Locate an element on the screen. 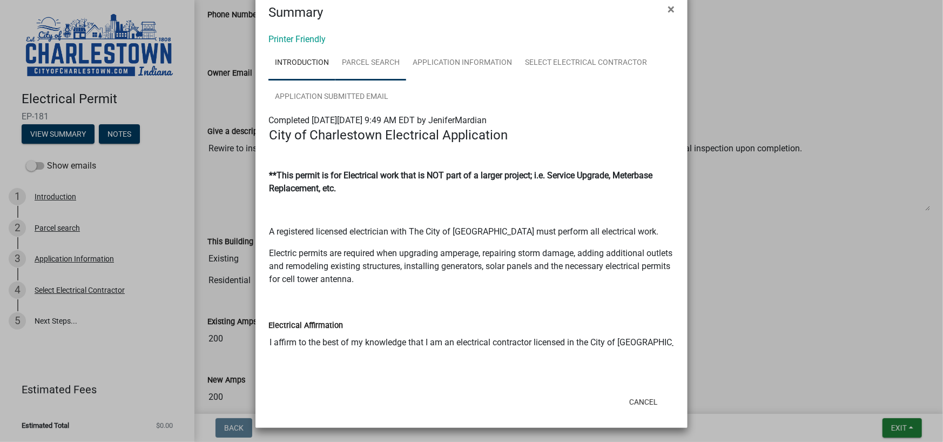 This screenshot has width=943, height=442. a: Parcel search is located at coordinates (371, 63).